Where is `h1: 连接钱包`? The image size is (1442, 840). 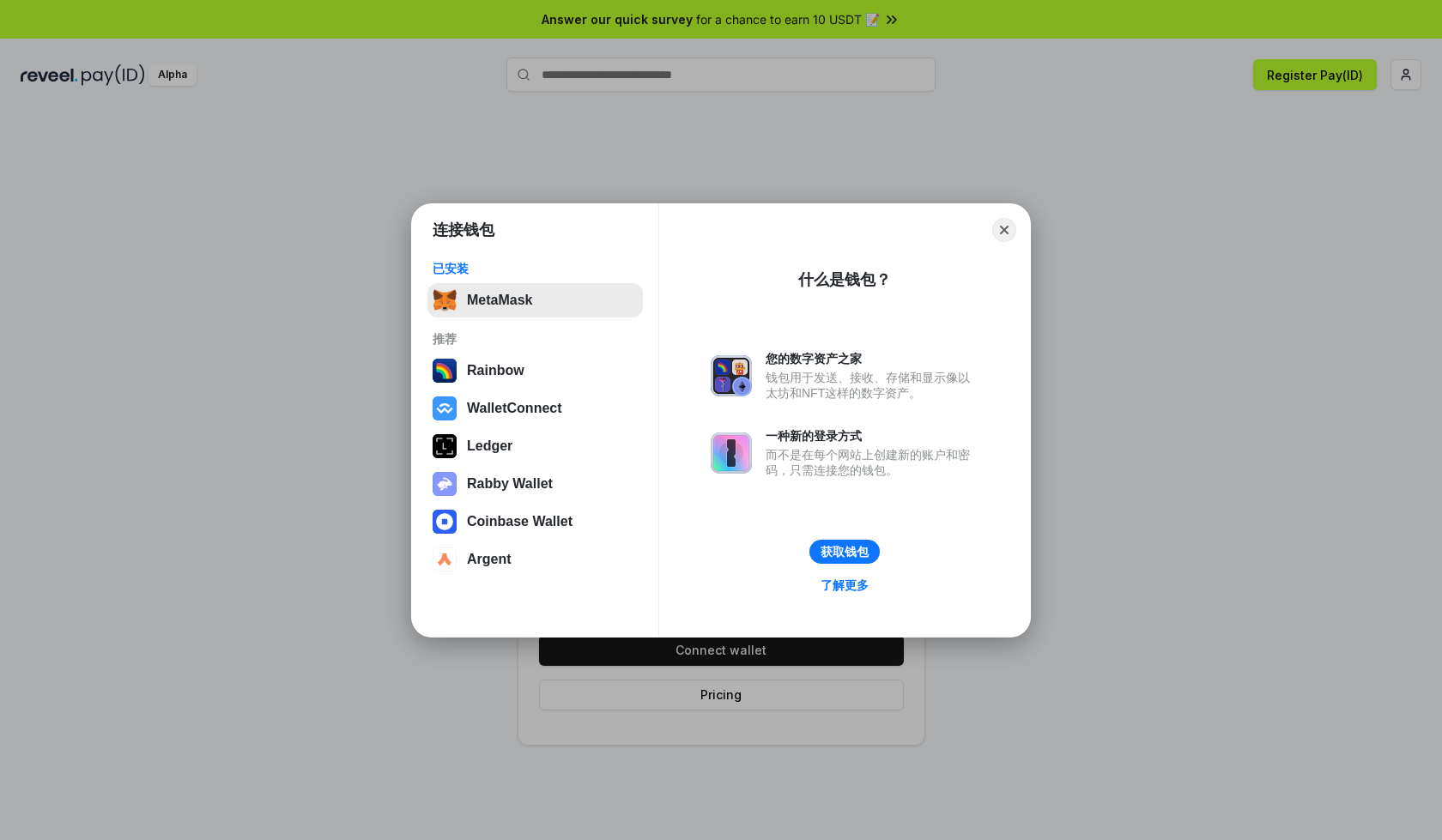 h1: 连接钱包 is located at coordinates (464, 230).